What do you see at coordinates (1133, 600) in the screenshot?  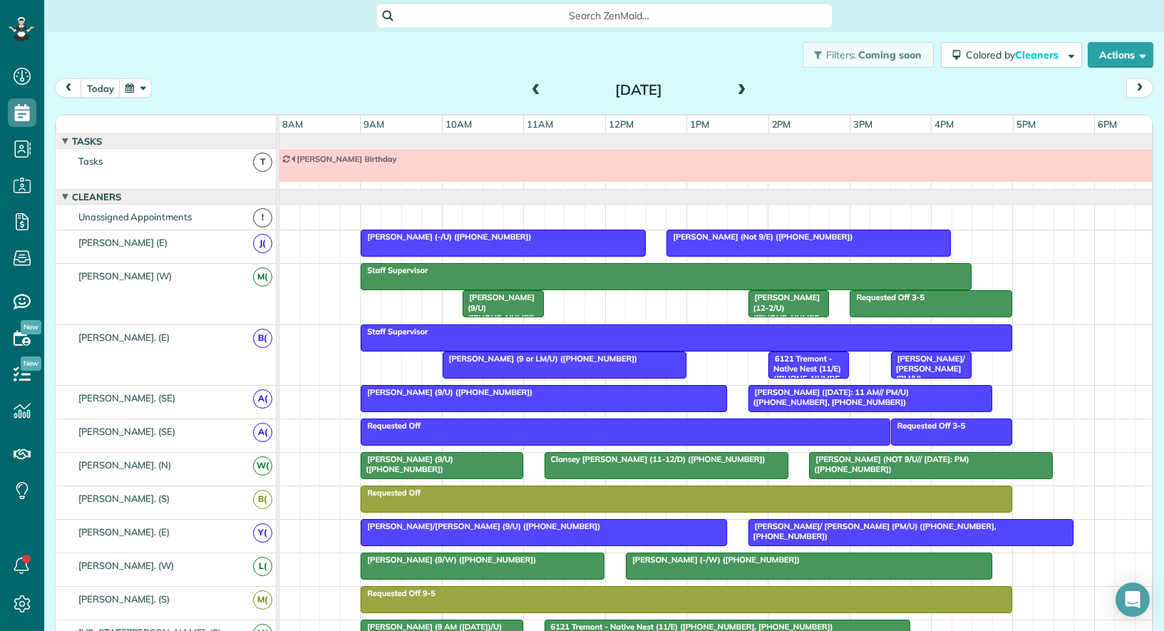 I see `div: Open Intercom Messenger` at bounding box center [1133, 600].